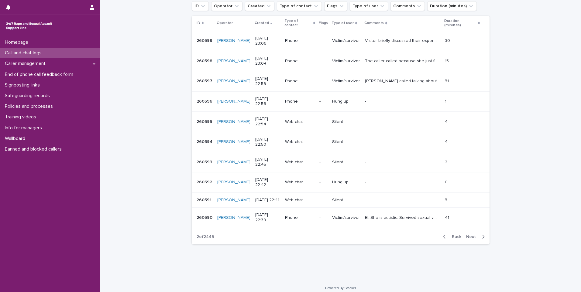 This screenshot has width=581, height=292. I want to click on p: Policies and processes, so click(30, 106).